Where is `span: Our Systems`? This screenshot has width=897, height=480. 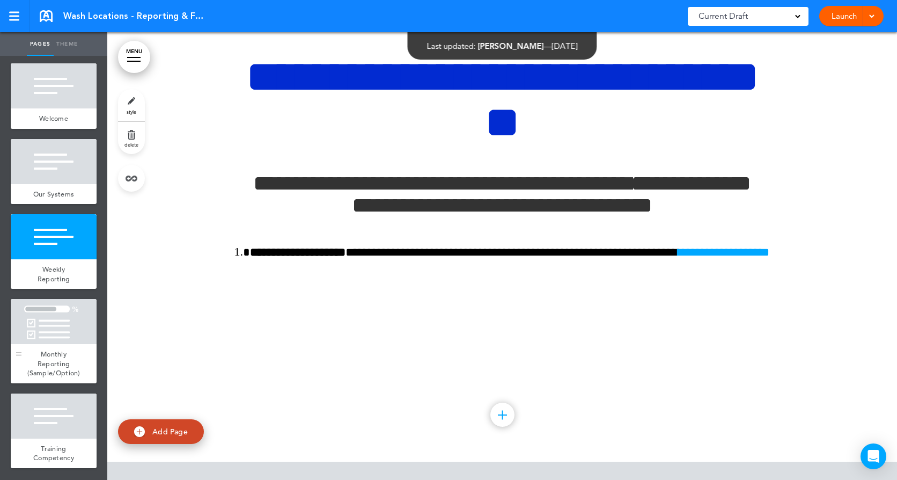
span: Our Systems is located at coordinates (54, 194).